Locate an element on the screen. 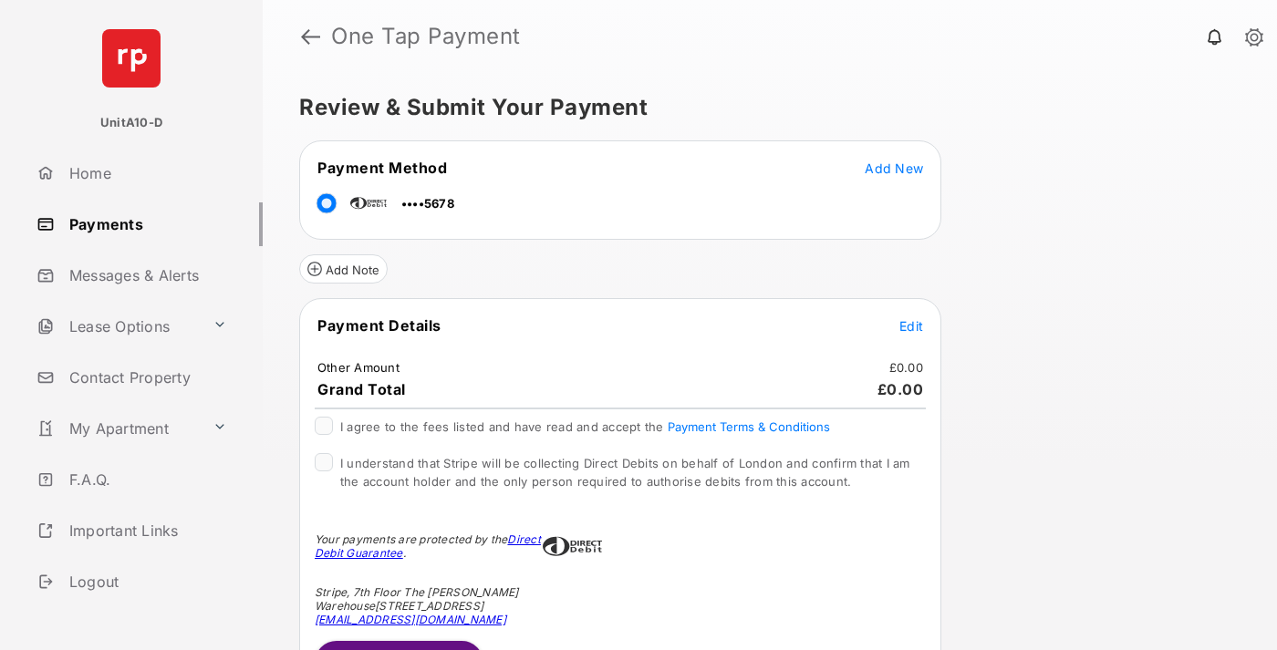 The width and height of the screenshot is (1277, 650). span: I agree to the fees listed and have read and accept the is located at coordinates (585, 427).